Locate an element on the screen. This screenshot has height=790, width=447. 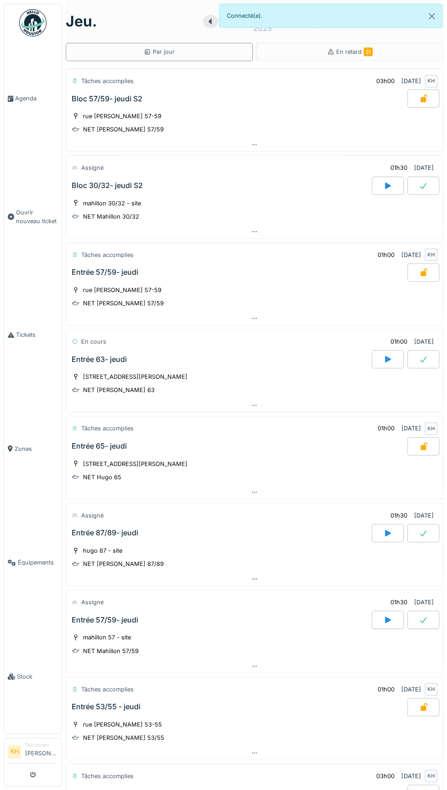
div: NET Mahillon 30/32 is located at coordinates (111, 216).